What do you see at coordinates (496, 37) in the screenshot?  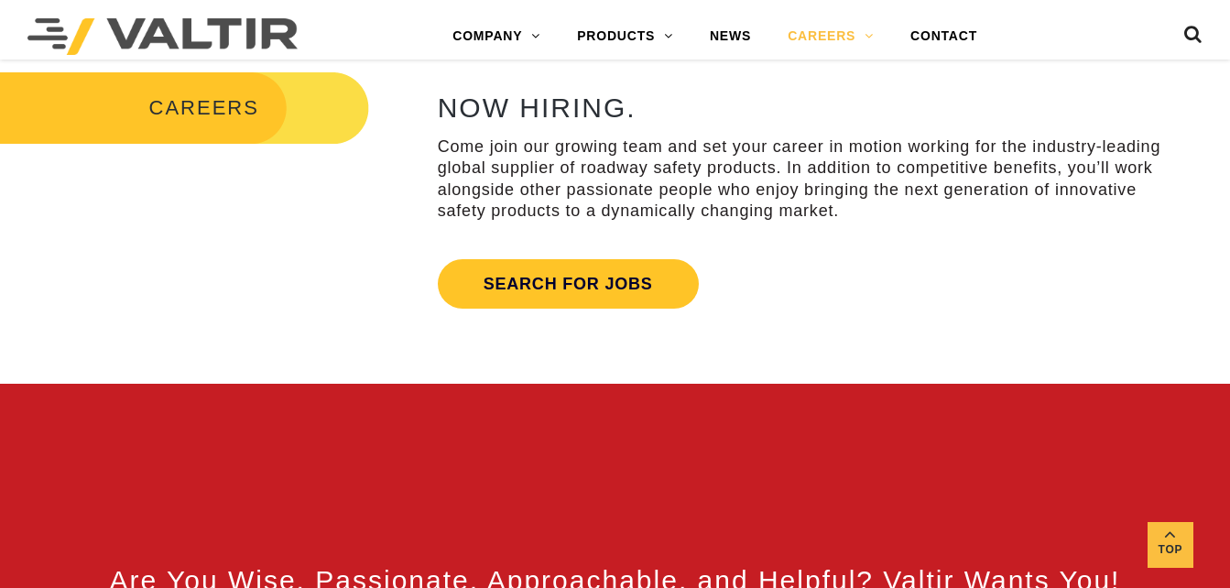 I see `a: COMPANY` at bounding box center [496, 37].